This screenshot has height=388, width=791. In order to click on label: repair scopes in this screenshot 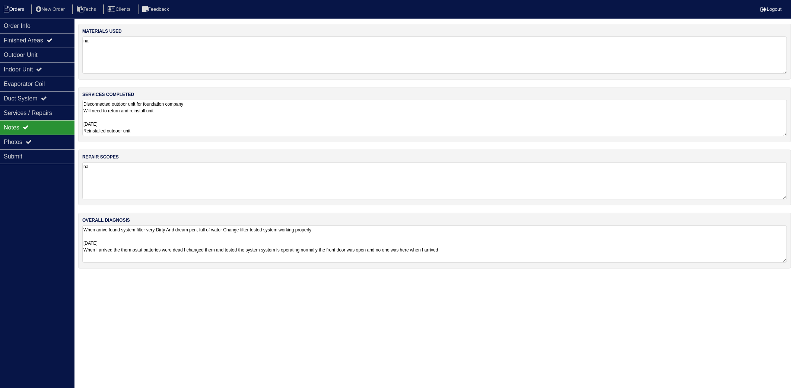, I will do `click(100, 157)`.